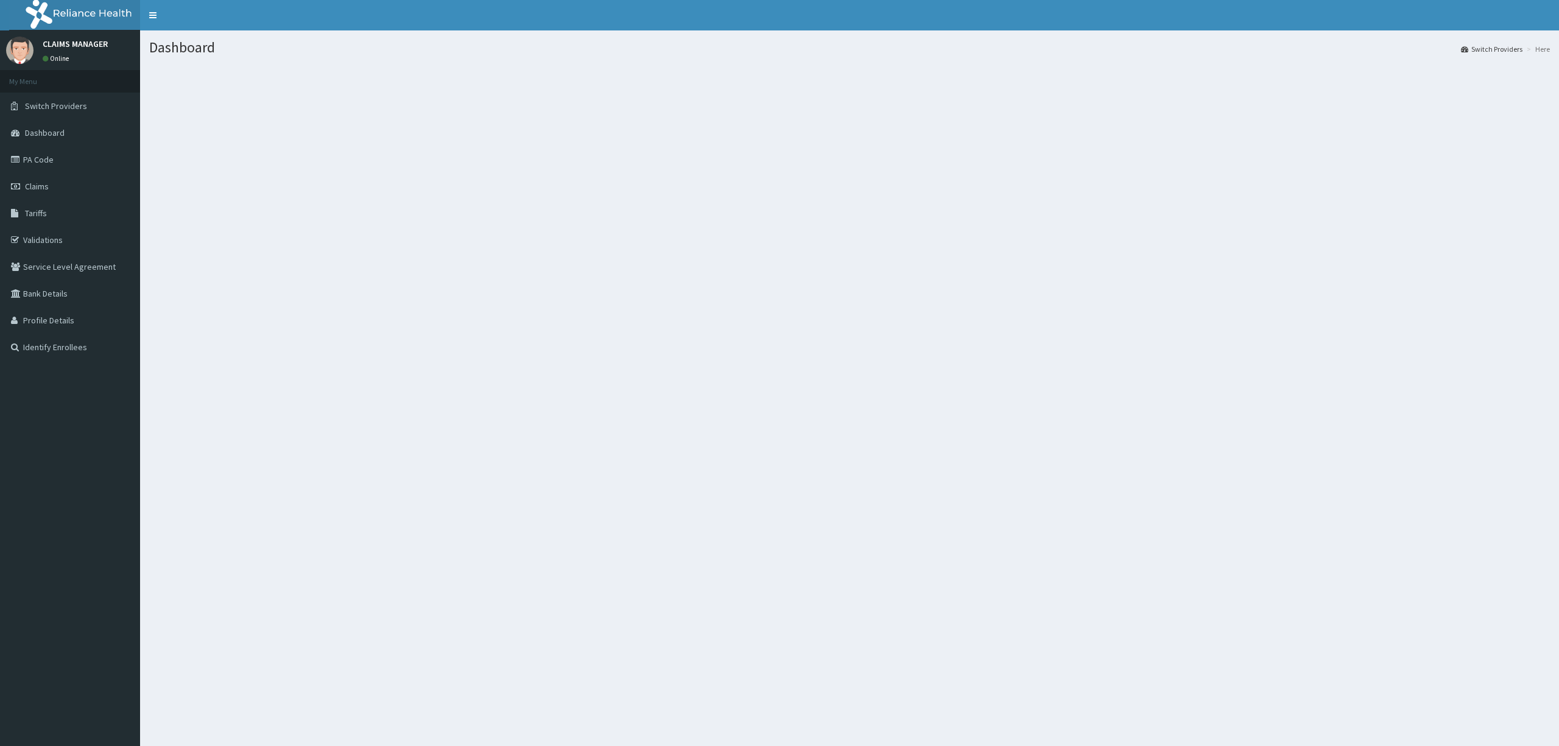  What do you see at coordinates (56, 106) in the screenshot?
I see `span: Switch Providers` at bounding box center [56, 106].